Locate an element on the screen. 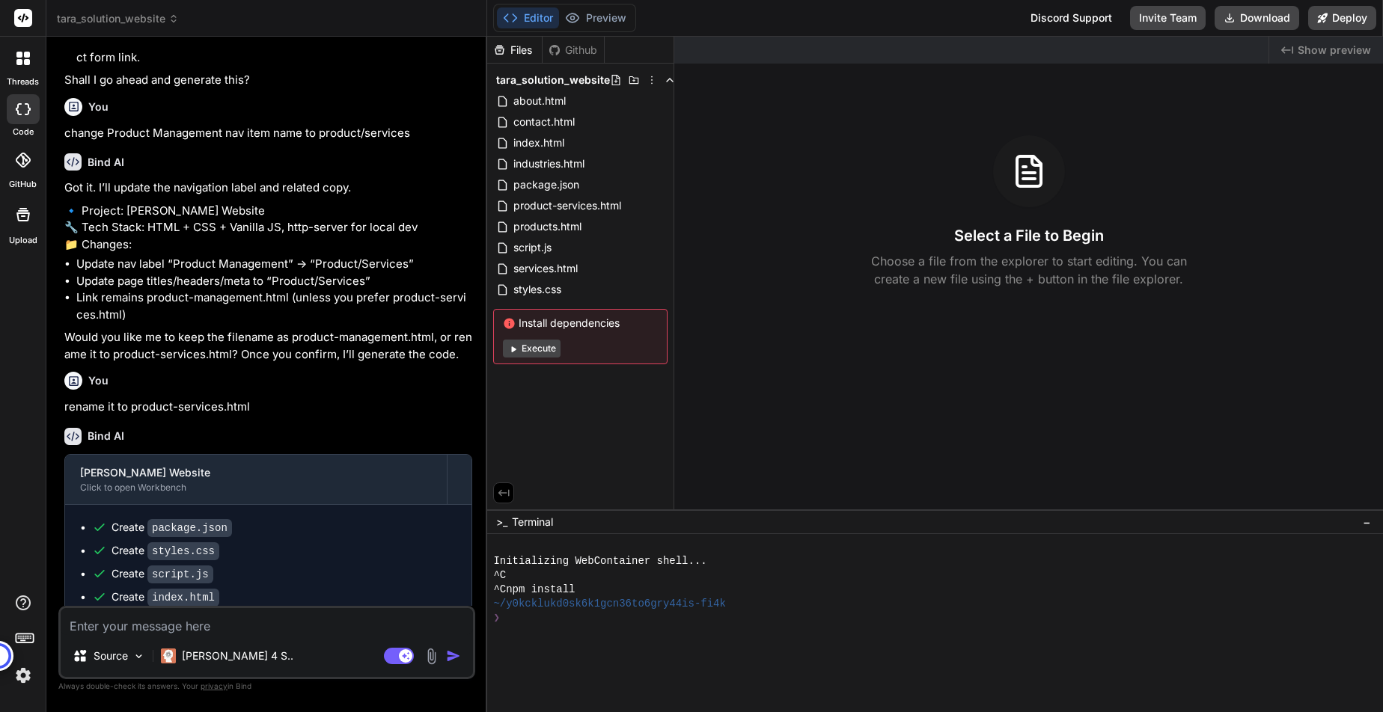 Image resolution: width=1383 pixels, height=712 pixels. img: Claude 4 Sonnet is located at coordinates (168, 656).